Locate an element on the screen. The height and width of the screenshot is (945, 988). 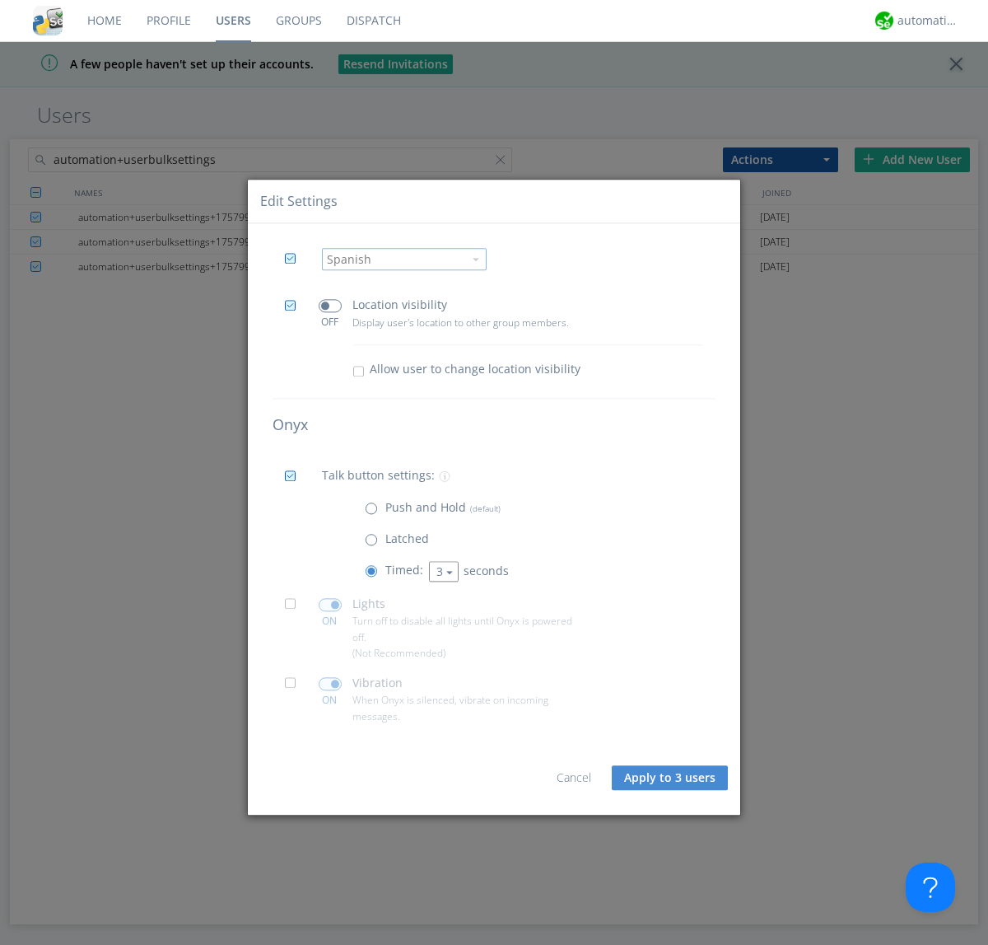
div: OFF is located at coordinates (329, 322).